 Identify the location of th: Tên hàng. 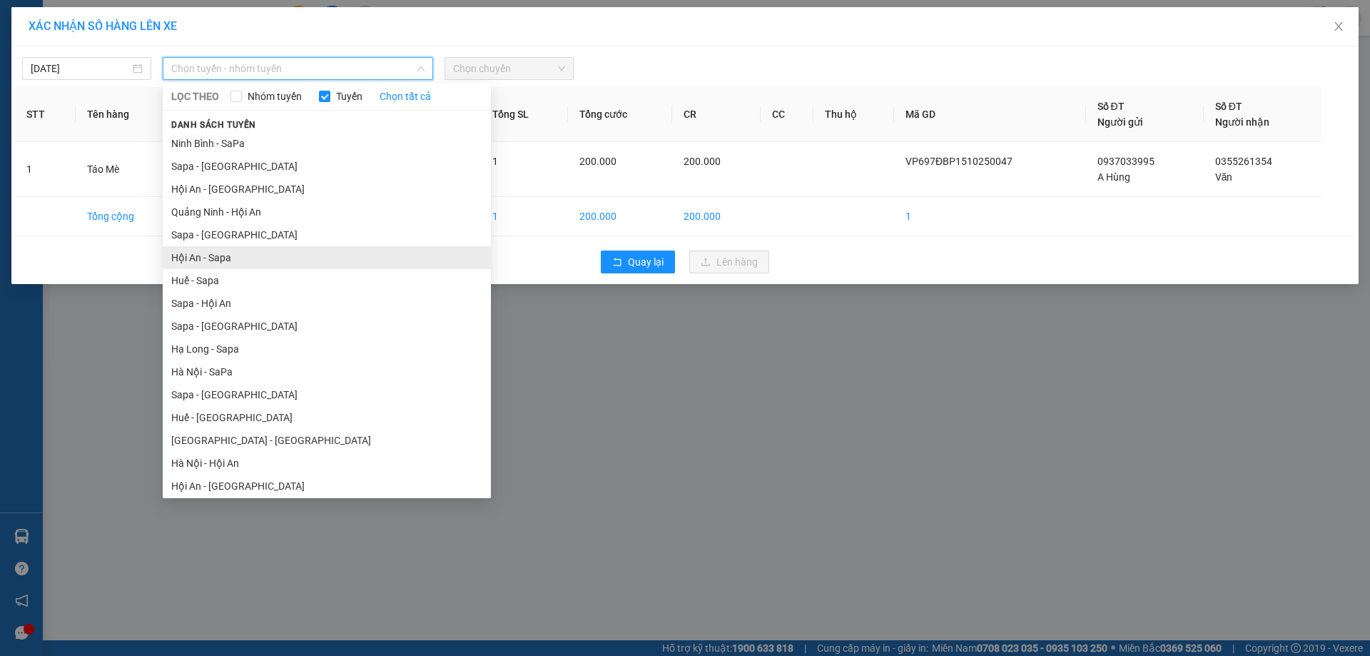
(127, 114).